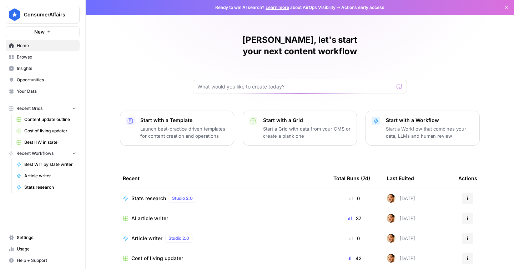 This screenshot has height=269, width=514. Describe the element at coordinates (351, 178) in the screenshot. I see `div: Total Runs (7d)` at that location.